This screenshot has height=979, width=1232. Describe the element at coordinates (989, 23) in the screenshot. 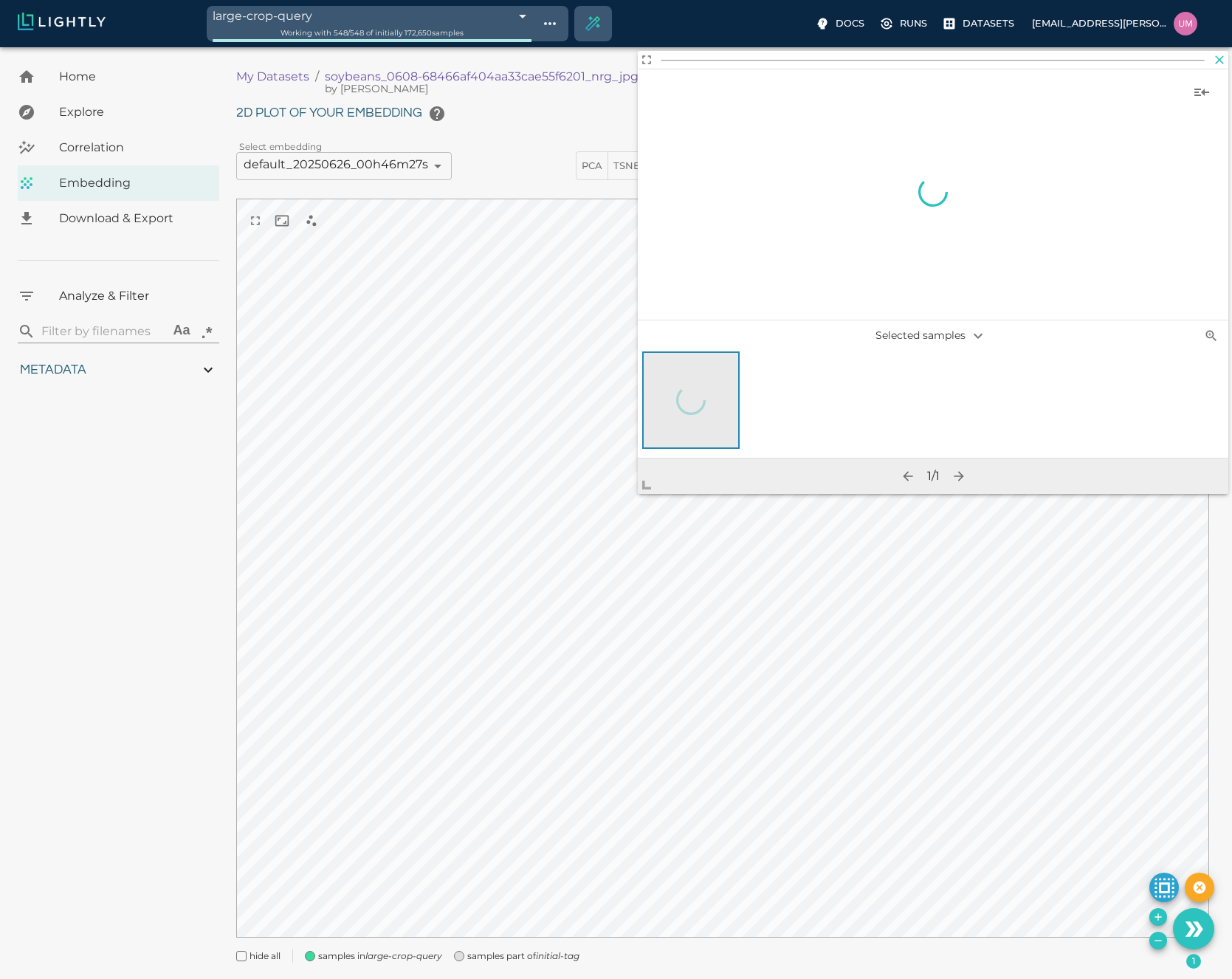

I see `p: Datasets` at that location.